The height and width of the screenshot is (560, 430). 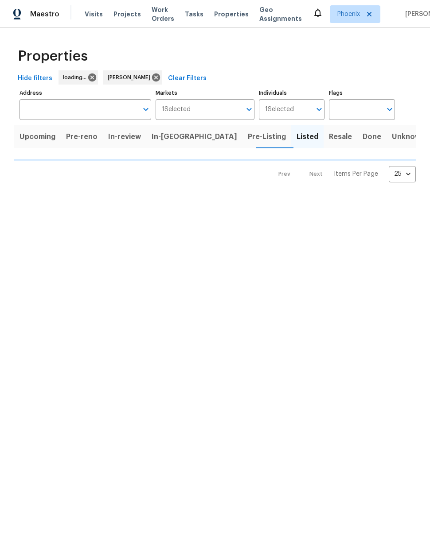 I want to click on p: Items Per Page, so click(x=356, y=174).